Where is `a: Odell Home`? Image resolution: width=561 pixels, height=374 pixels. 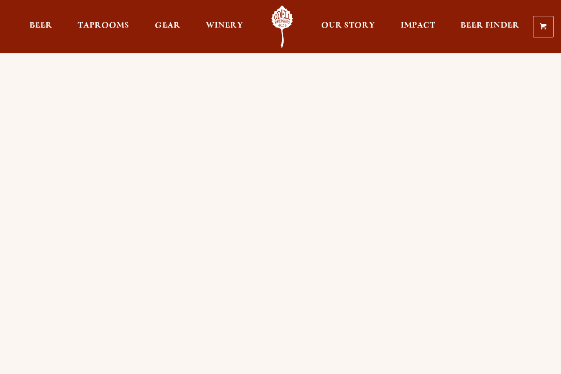
a: Odell Home is located at coordinates (282, 27).